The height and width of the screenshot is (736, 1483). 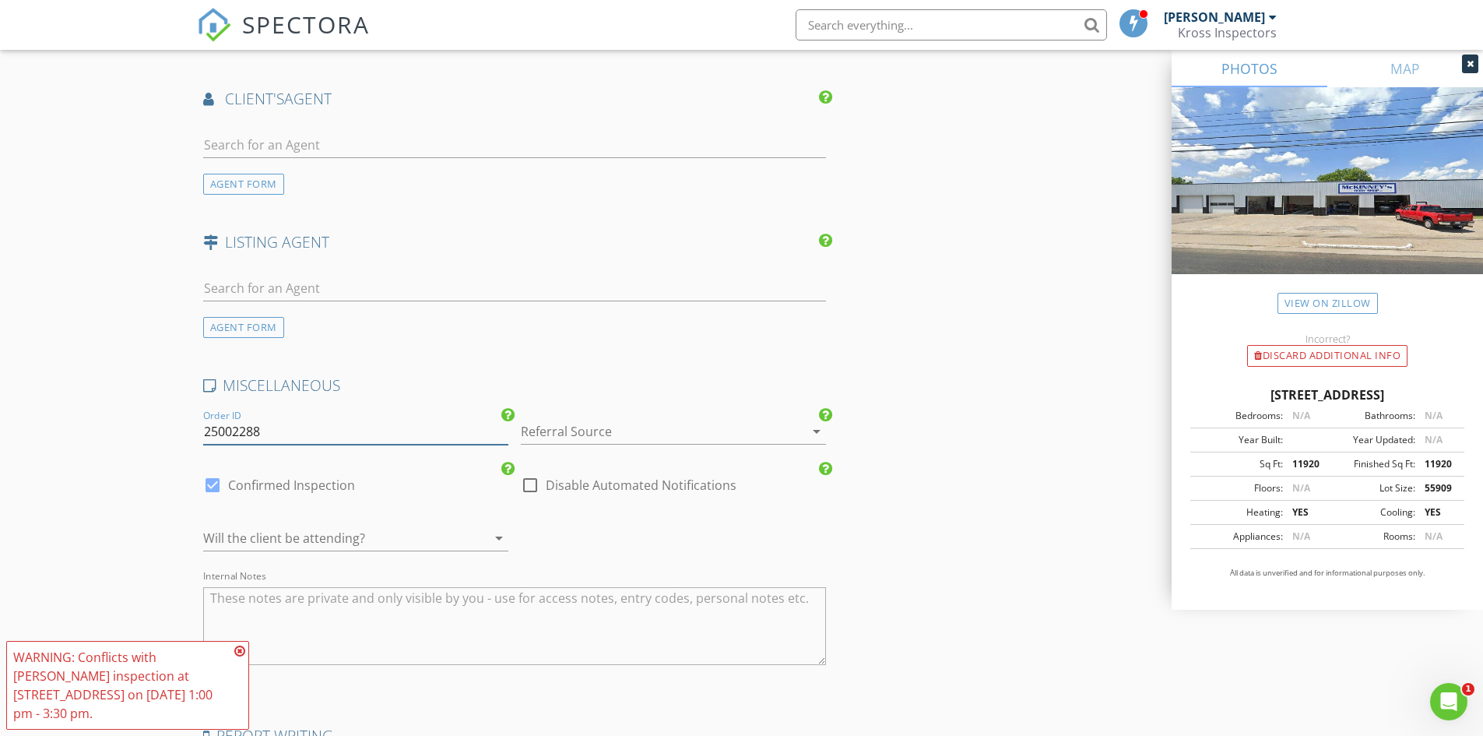 What do you see at coordinates (515, 385) in the screenshot?
I see `h4: MISCELLANEOUS` at bounding box center [515, 385].